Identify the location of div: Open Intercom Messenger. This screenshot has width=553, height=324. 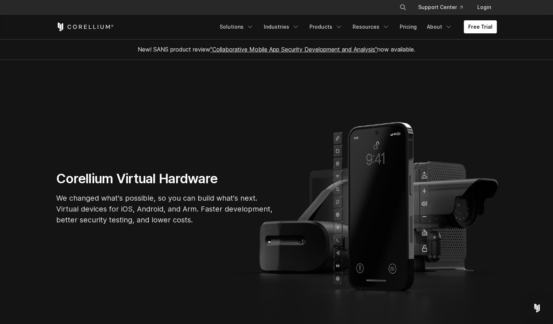
(537, 308).